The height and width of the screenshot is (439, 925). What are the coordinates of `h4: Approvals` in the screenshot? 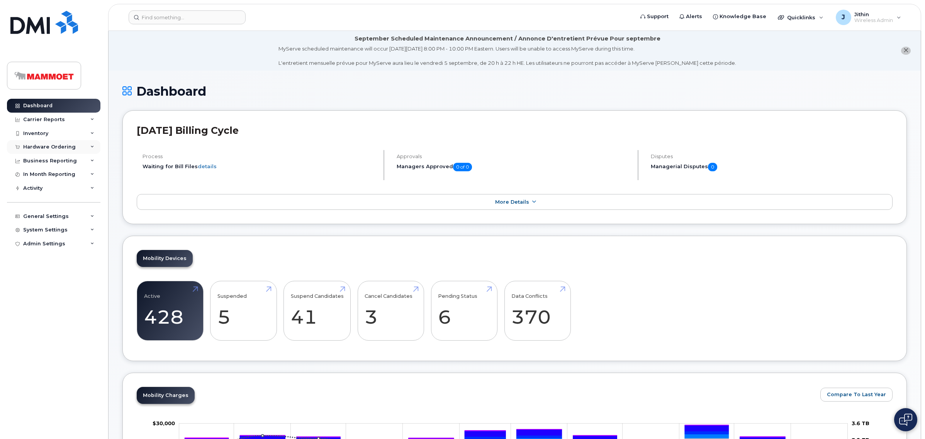 It's located at (513, 156).